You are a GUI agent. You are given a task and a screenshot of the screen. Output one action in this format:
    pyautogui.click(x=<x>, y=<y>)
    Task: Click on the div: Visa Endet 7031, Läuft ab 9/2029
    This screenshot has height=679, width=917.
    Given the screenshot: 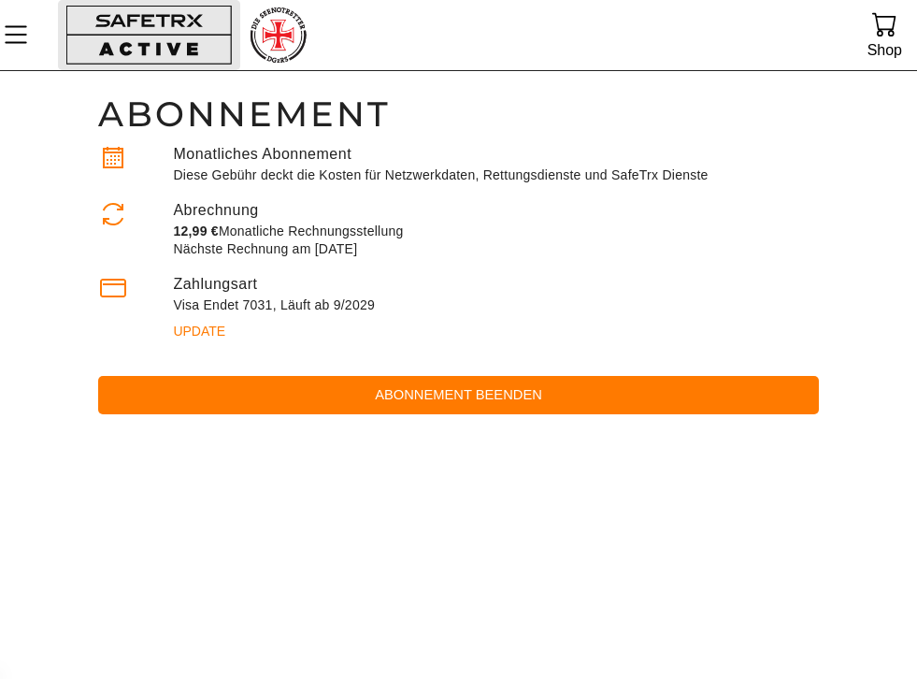 What is the action you would take?
    pyautogui.click(x=496, y=305)
    